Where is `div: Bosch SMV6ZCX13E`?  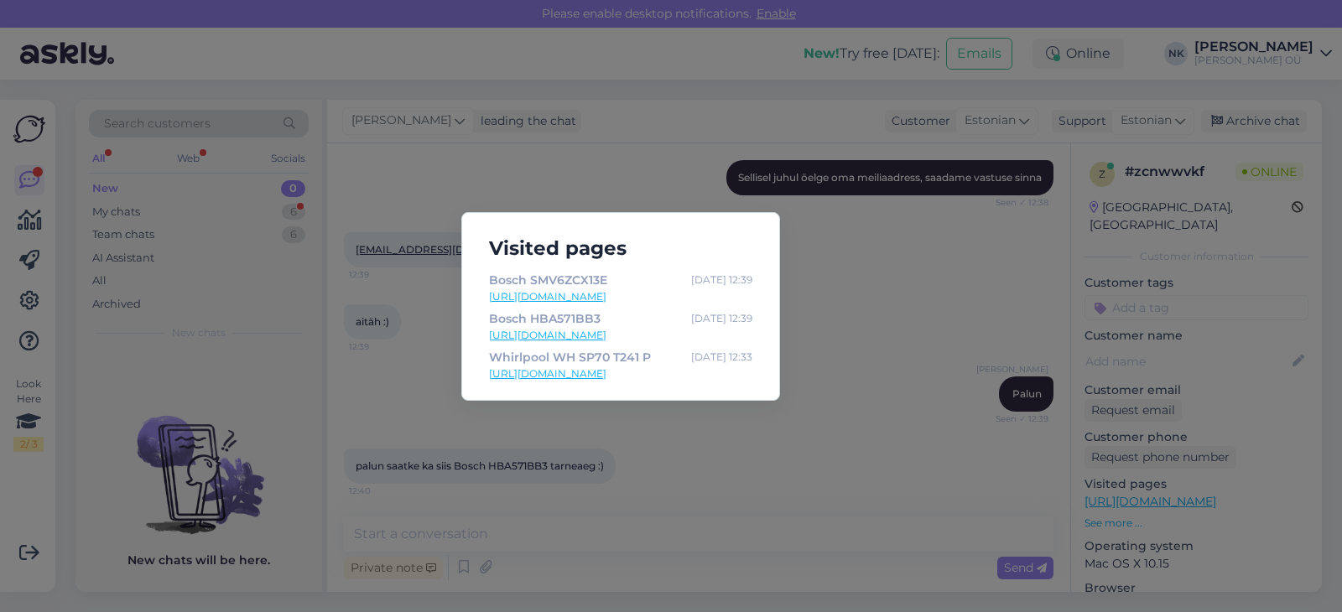
div: Bosch SMV6ZCX13E is located at coordinates (548, 280).